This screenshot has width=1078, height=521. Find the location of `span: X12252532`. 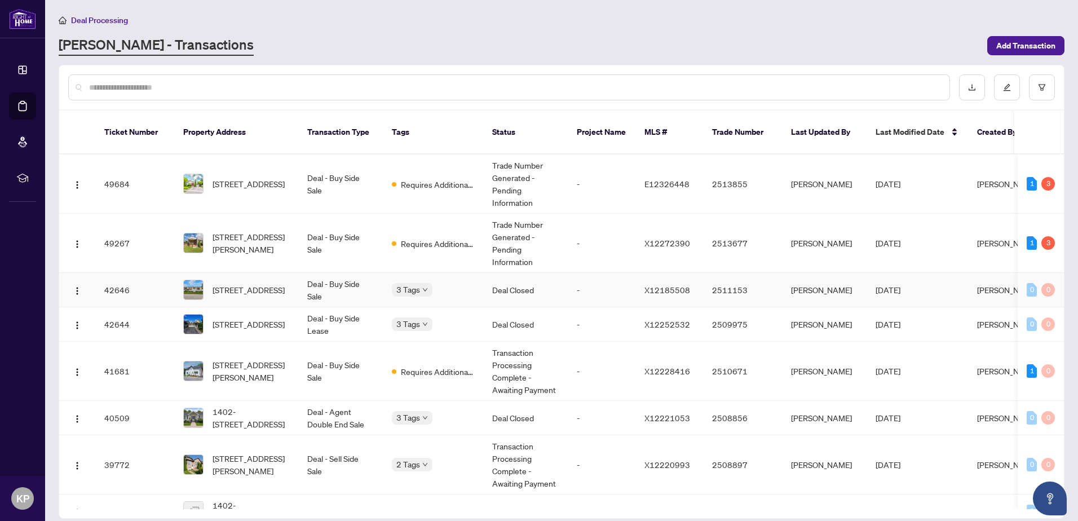

span: X12252532 is located at coordinates (667, 324).